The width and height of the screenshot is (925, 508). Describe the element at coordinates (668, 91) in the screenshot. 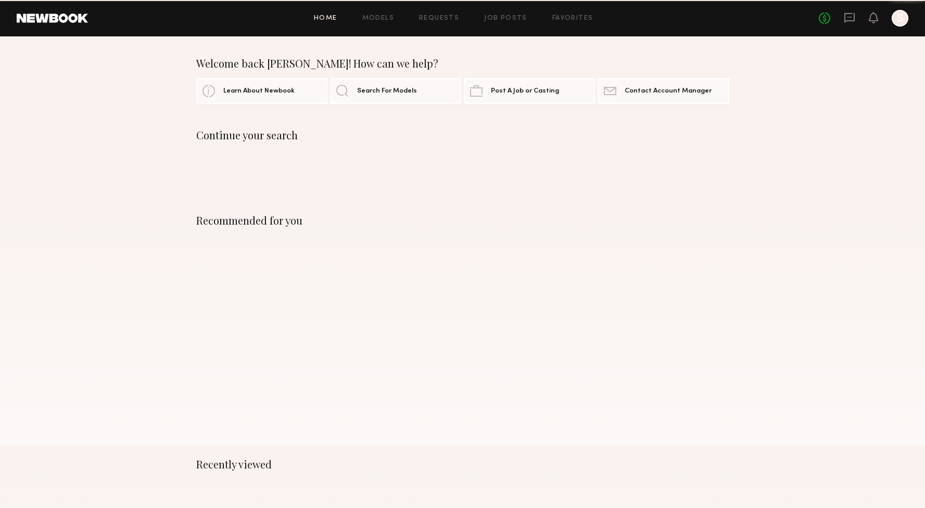

I see `span: Contact Account Manager` at that location.